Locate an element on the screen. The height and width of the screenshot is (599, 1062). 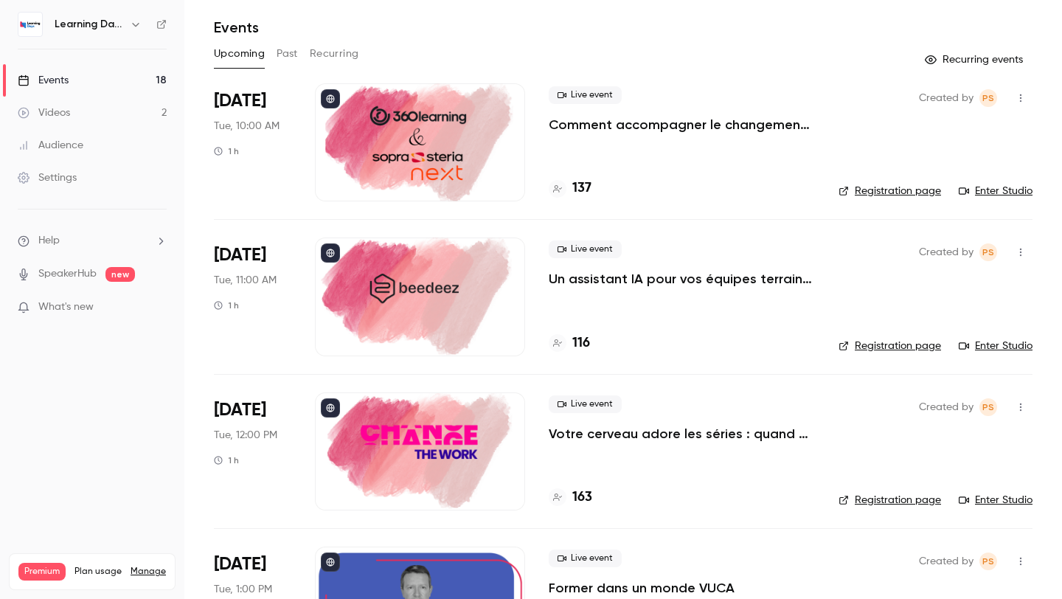
h4: 116 is located at coordinates (581, 343).